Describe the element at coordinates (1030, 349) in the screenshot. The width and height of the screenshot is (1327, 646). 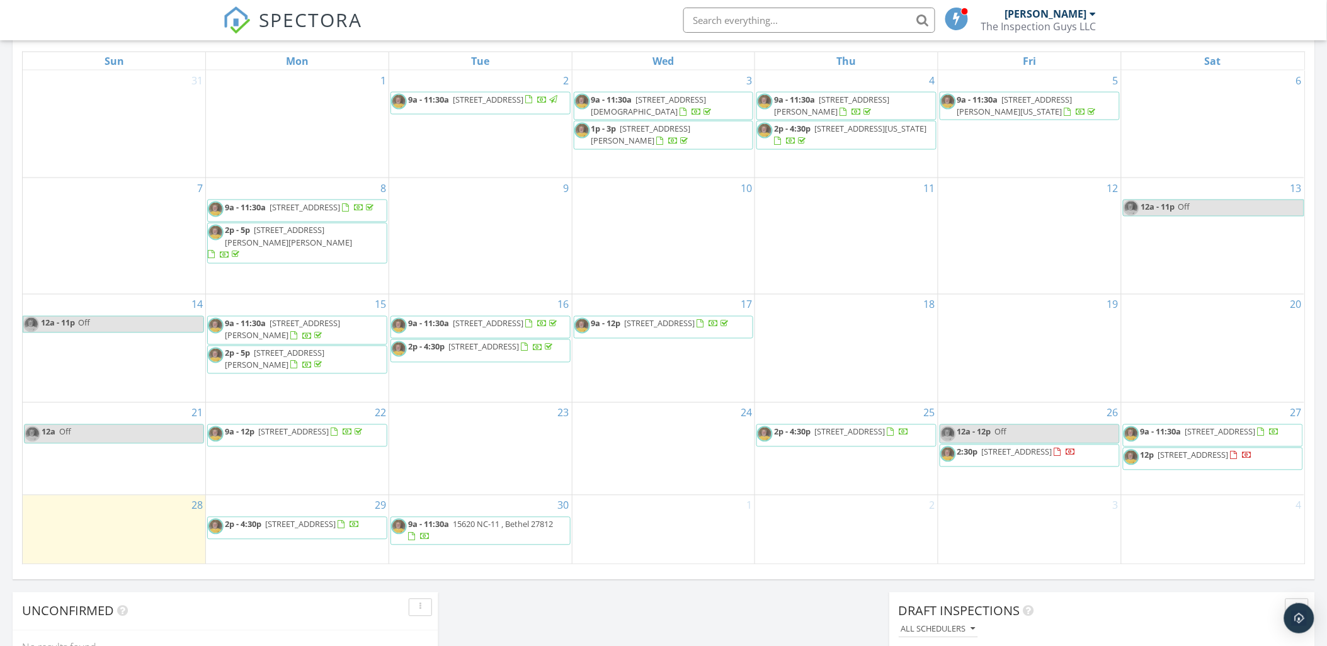
I see `td: Go to September 19, 2025` at that location.